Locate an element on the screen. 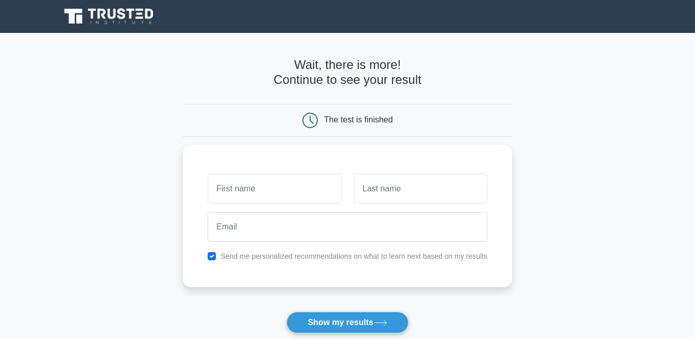 The width and height of the screenshot is (695, 339). label: Send me personalized recommendations on what to learn next based on my results is located at coordinates (354, 257).